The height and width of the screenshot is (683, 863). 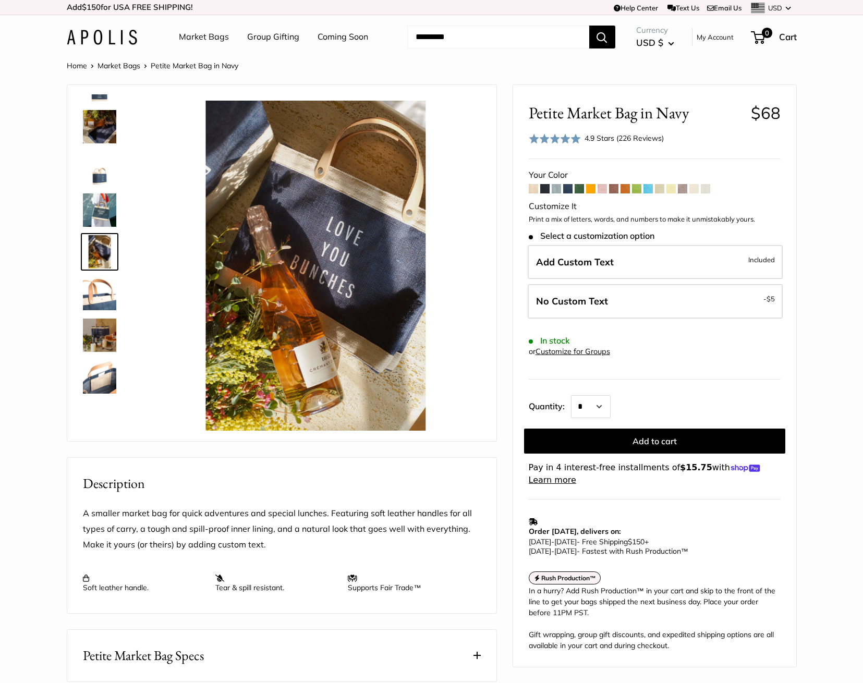 What do you see at coordinates (575, 262) in the screenshot?
I see `span: Add Custom Text` at bounding box center [575, 262].